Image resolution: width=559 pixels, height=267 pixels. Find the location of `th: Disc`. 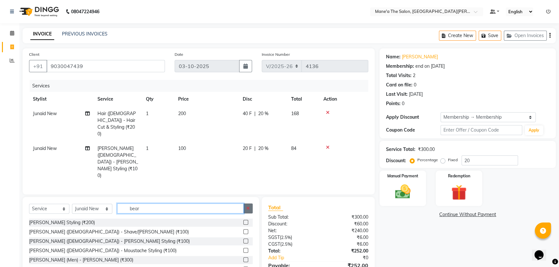

th: Disc is located at coordinates (263, 99).